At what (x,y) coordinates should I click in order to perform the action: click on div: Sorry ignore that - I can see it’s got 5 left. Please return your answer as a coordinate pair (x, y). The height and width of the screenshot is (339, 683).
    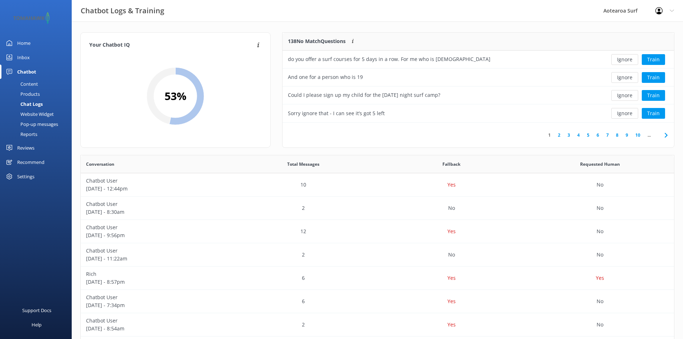
    Looking at the image, I should click on (336, 113).